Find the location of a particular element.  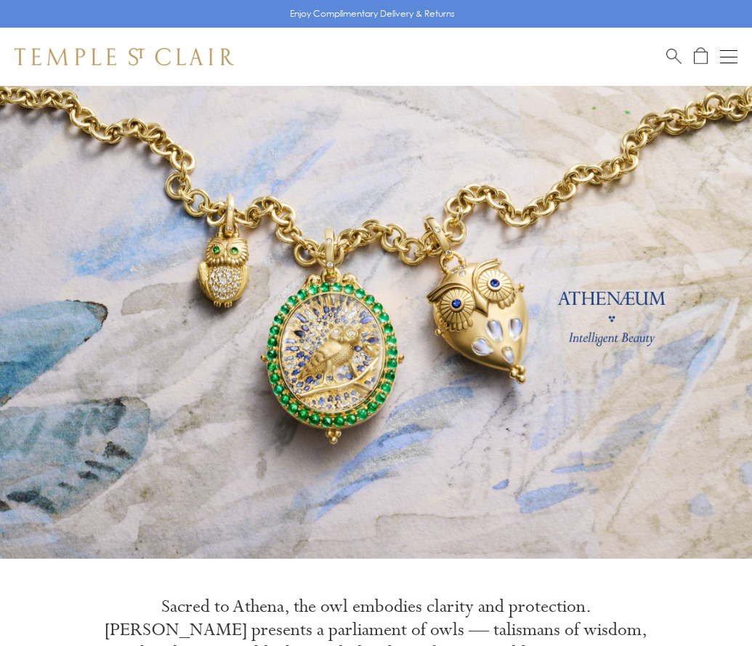

a: Open Shopping Bag is located at coordinates (701, 56).